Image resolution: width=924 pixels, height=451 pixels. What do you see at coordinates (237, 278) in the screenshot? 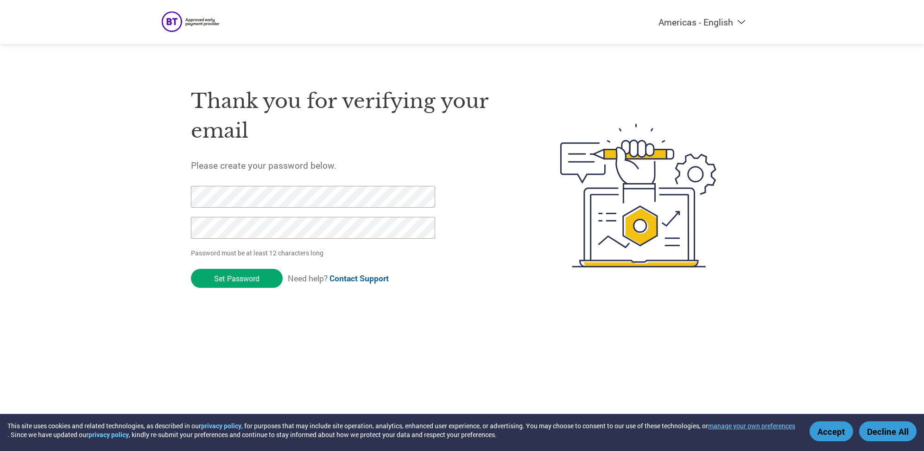
I see `input: Set Password` at bounding box center [237, 278].